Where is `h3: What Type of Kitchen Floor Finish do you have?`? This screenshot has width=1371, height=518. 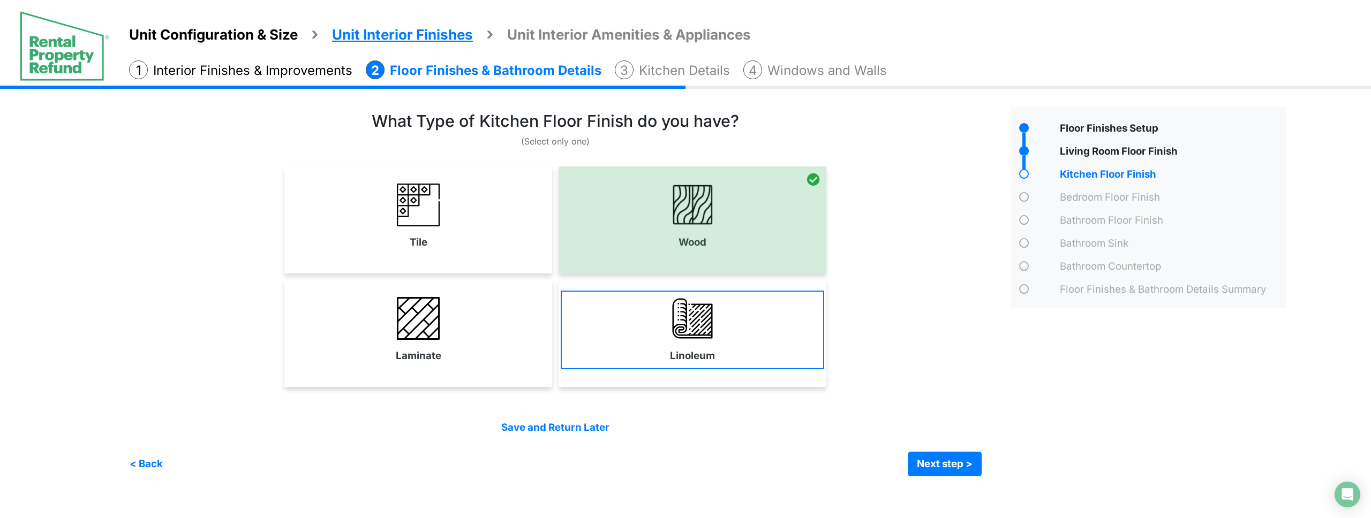 h3: What Type of Kitchen Floor Finish do you have? is located at coordinates (555, 121).